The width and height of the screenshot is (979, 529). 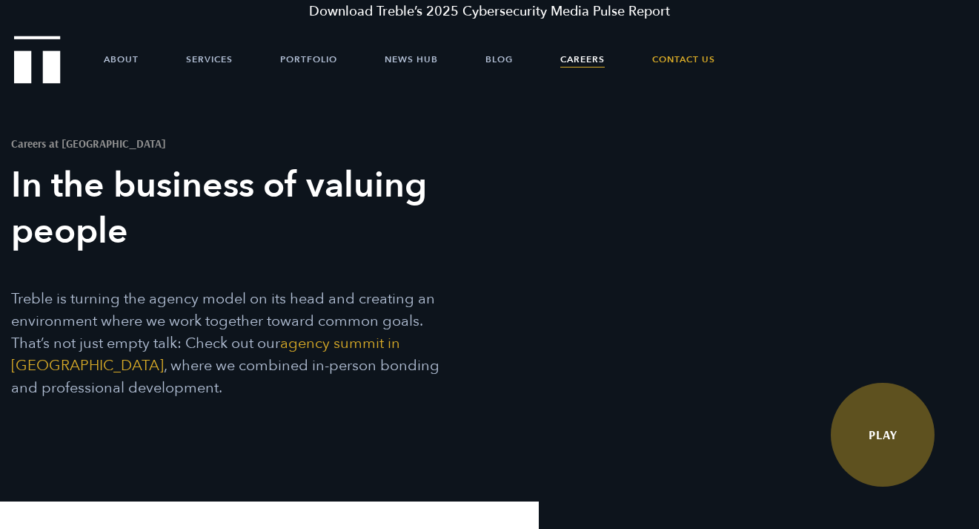 What do you see at coordinates (37, 59) in the screenshot?
I see `a: Treble Homepage` at bounding box center [37, 59].